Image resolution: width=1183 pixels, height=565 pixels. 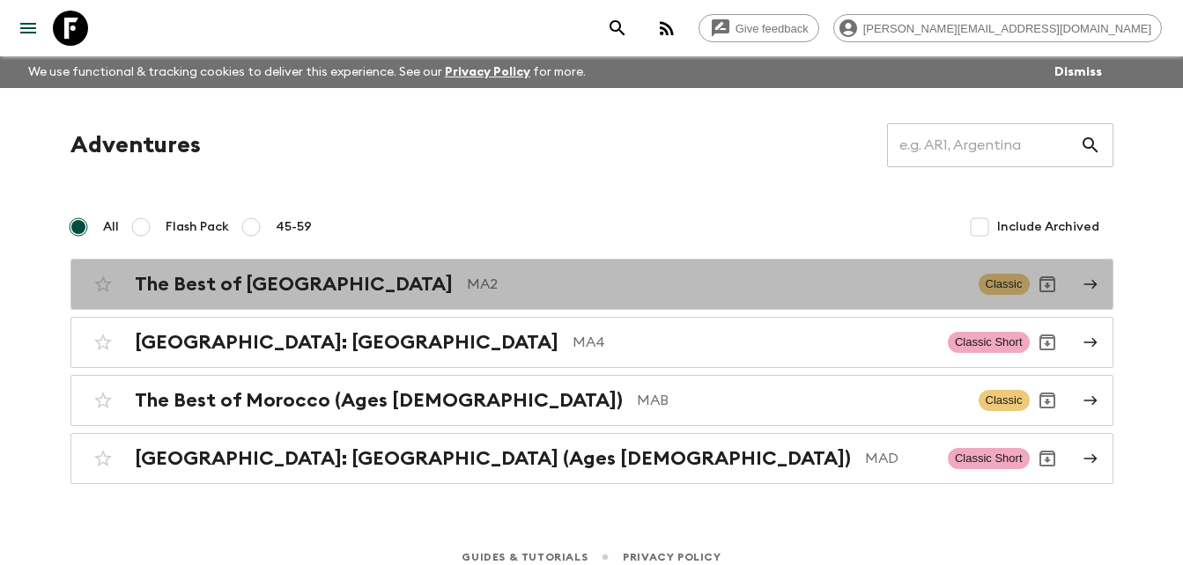 I want to click on h1: Adventures, so click(x=136, y=145).